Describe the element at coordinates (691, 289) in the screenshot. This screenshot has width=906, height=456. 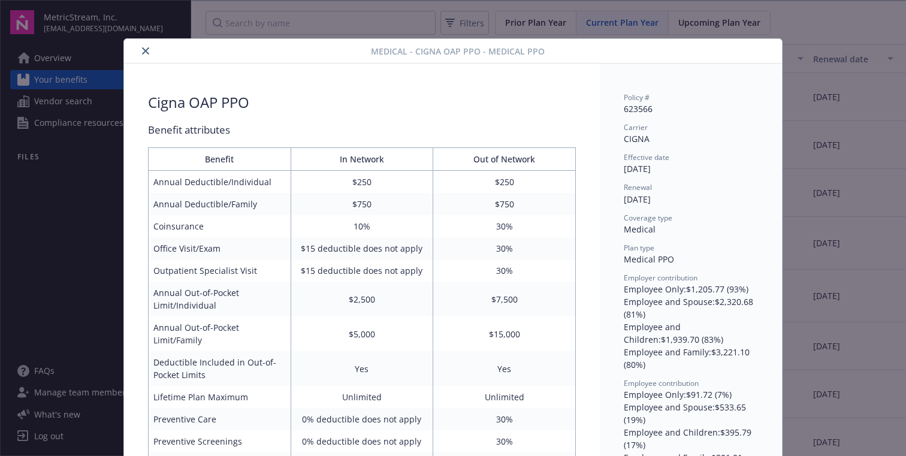
I see `div: Employee Only : $1,205.77 (93%)` at that location.